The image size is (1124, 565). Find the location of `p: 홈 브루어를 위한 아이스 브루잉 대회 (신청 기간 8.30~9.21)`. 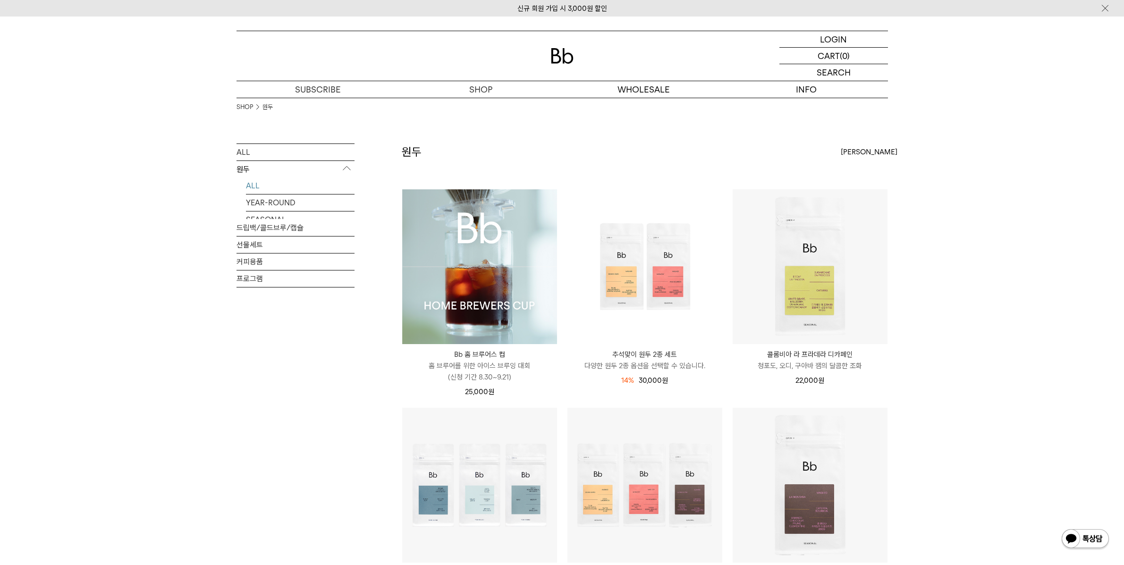

p: 홈 브루어를 위한 아이스 브루잉 대회 (신청 기간 8.30~9.21) is located at coordinates (480, 372).